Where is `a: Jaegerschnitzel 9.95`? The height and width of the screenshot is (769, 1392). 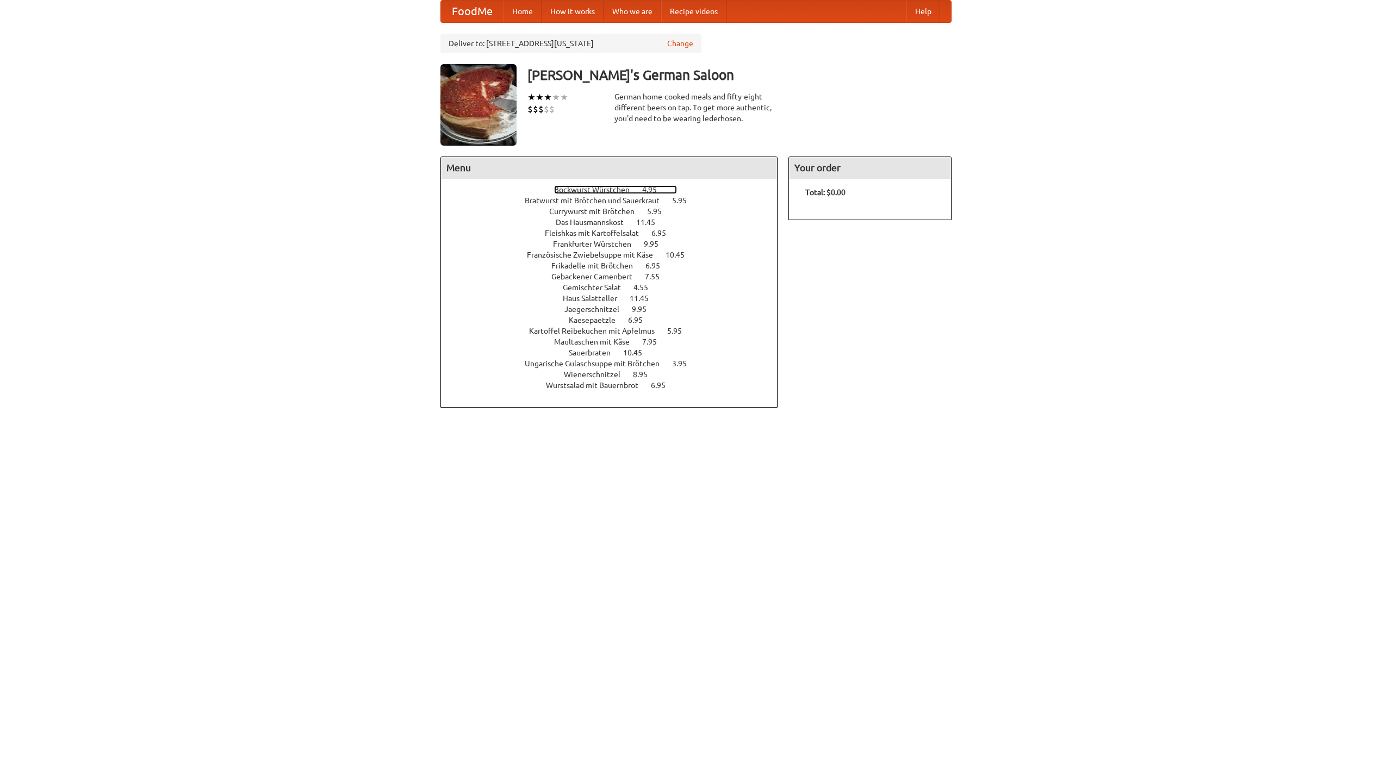
a: Jaegerschnitzel 9.95 is located at coordinates (616, 309).